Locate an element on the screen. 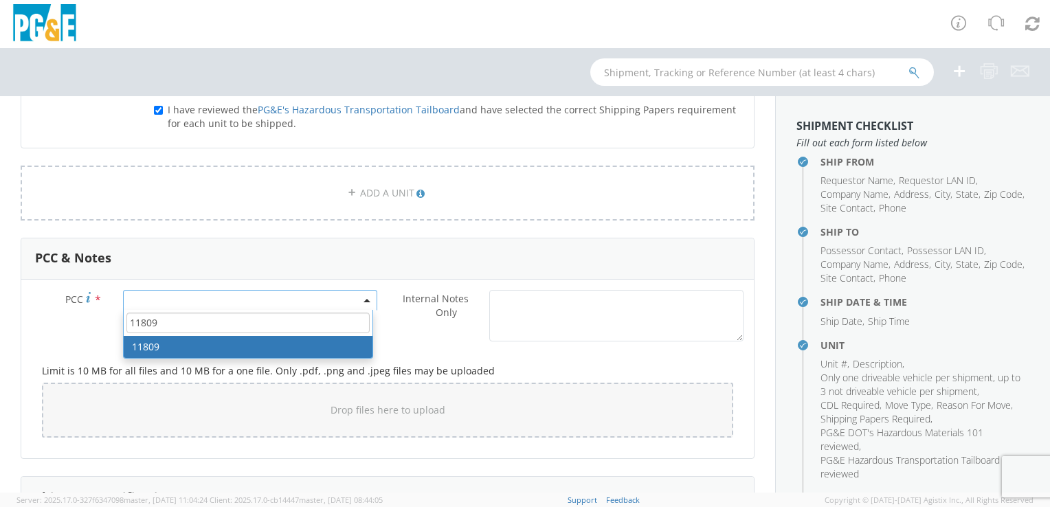  span: Possessor Contact is located at coordinates (861, 250).